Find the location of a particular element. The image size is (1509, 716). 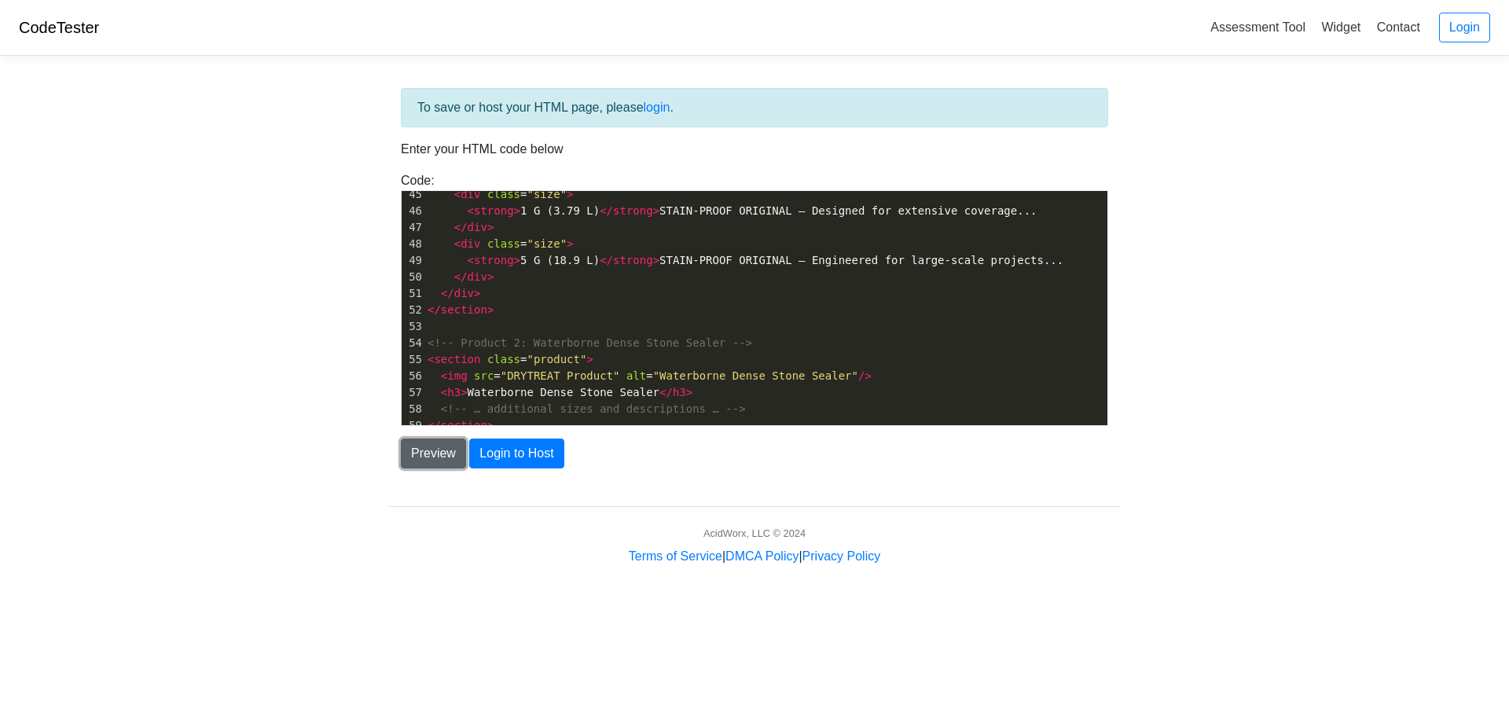

a: Privacy Policy is located at coordinates (842, 556).